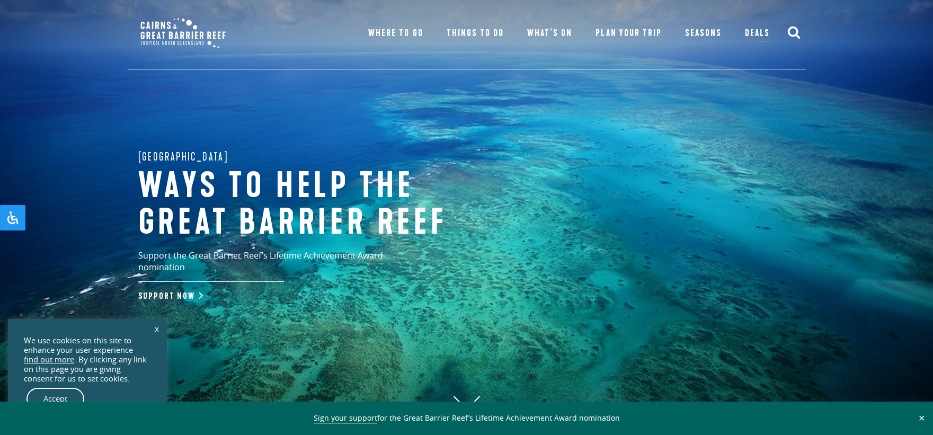 The height and width of the screenshot is (435, 933). I want to click on svg: Open Accessibility Panel, so click(13, 218).